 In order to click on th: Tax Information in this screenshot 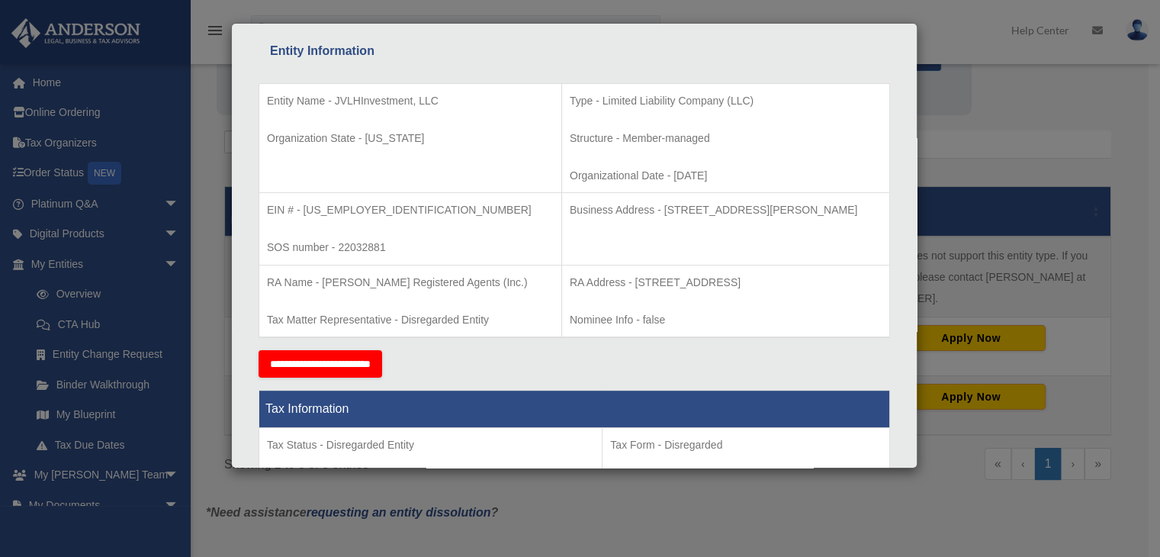, I will do `click(574, 409)`.